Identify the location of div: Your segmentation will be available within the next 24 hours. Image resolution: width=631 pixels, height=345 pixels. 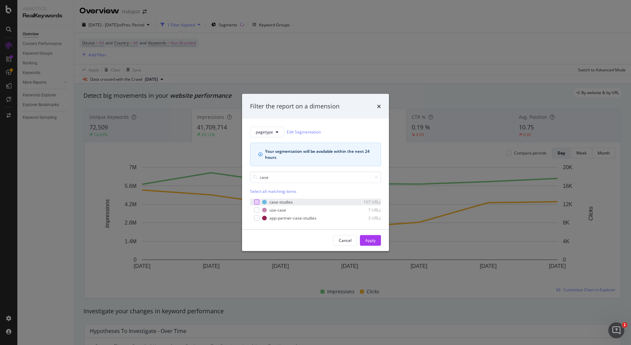
(319, 154).